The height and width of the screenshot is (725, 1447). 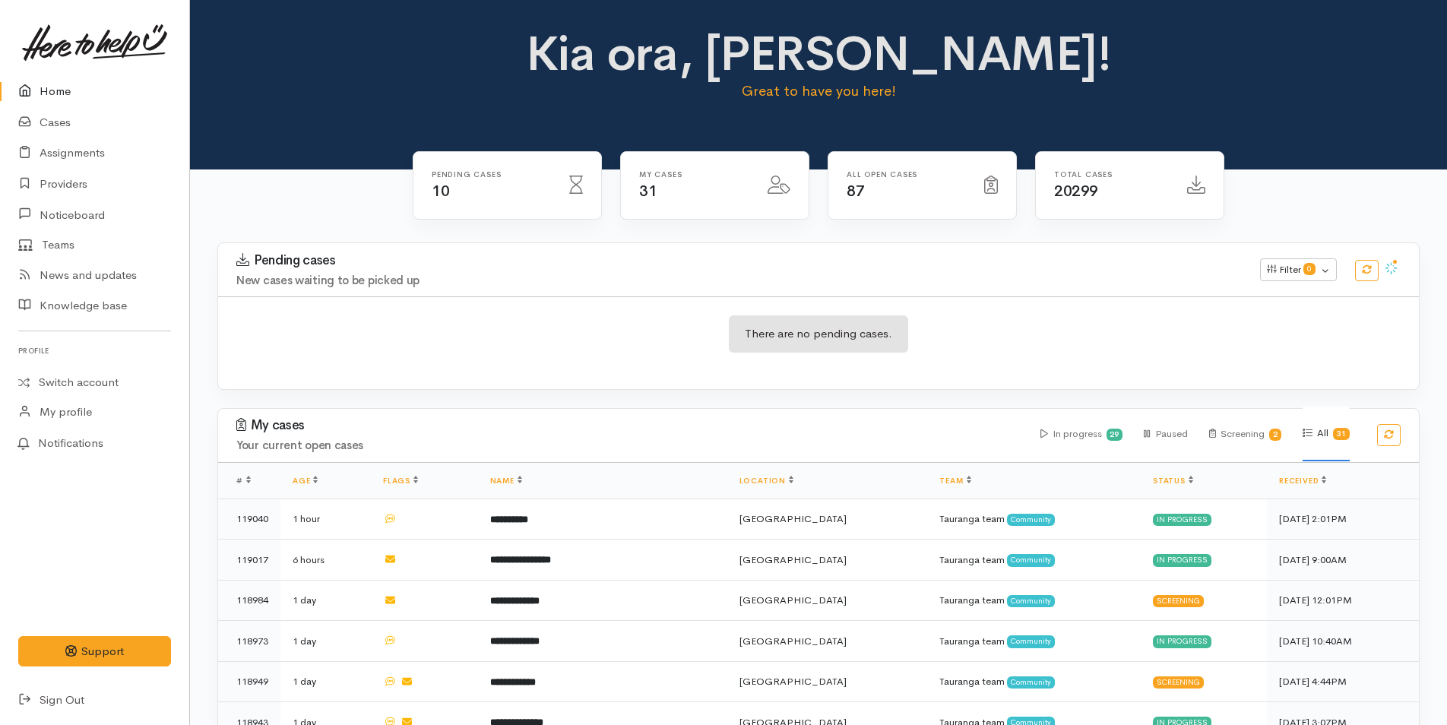 What do you see at coordinates (491, 174) in the screenshot?
I see `h6: Pending cases` at bounding box center [491, 174].